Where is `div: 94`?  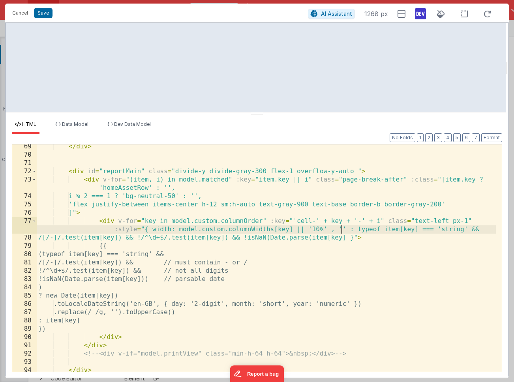 div: 94 is located at coordinates (24, 370).